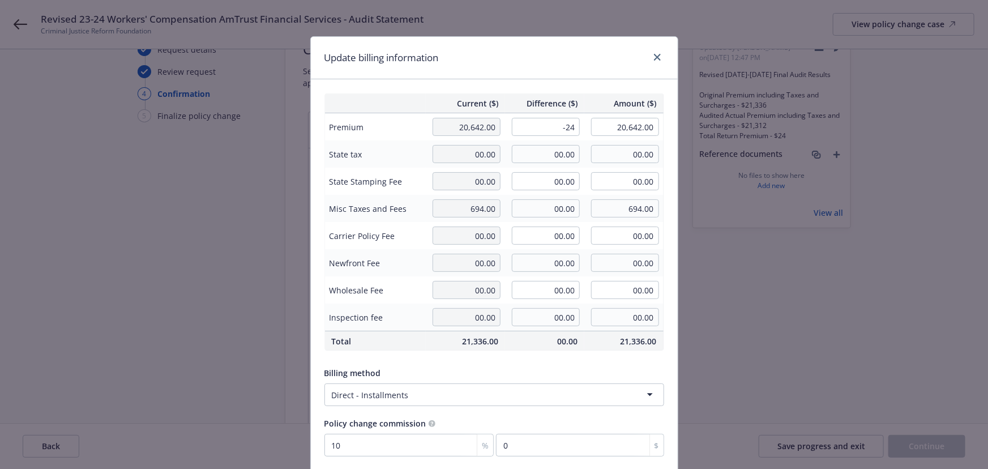  Describe the element at coordinates (375, 127) in the screenshot. I see `span: Premium` at that location.